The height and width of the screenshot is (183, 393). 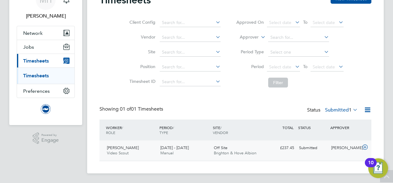 I want to click on span: Timesheets, so click(x=36, y=61).